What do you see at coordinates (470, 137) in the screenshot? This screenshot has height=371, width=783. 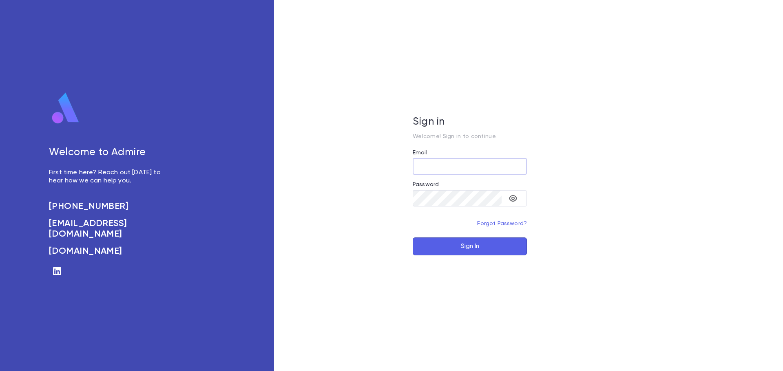 I see `p: Welcome! Sign in to continue.` at bounding box center [470, 137].